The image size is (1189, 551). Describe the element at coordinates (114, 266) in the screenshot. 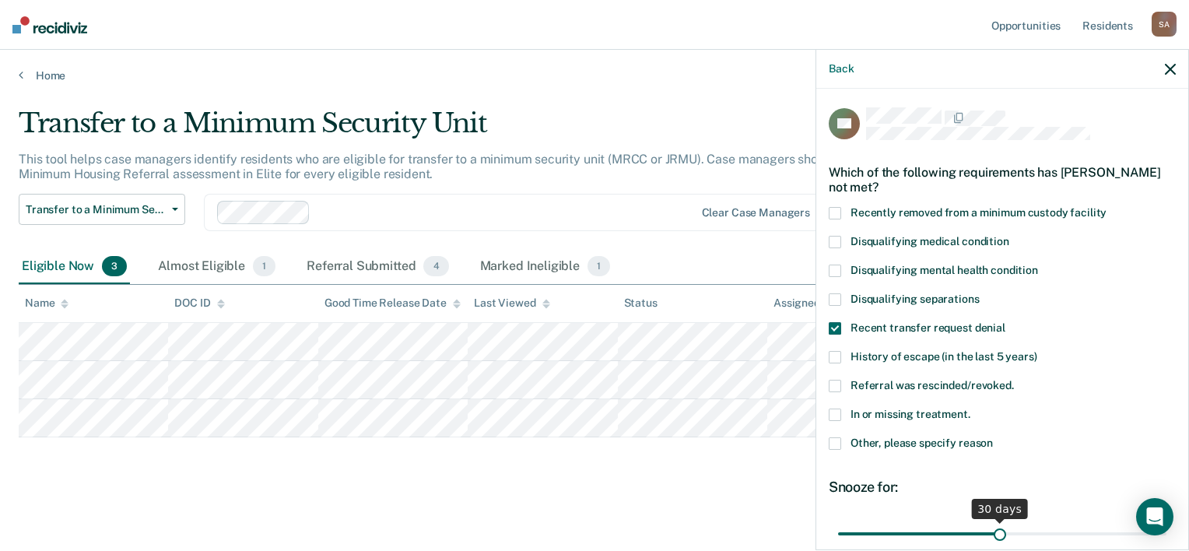

I see `span: 3` at that location.